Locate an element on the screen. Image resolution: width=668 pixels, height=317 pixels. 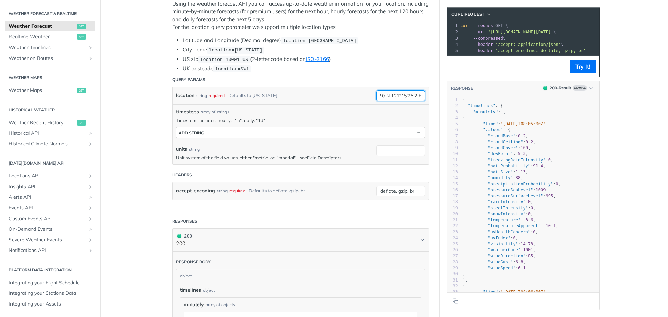
a: Severe Weather EventsShow subpages for Severe Weather Events is located at coordinates (50, 240).